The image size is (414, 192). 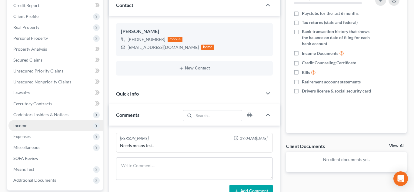 What do you see at coordinates (55, 158) in the screenshot?
I see `a: SOFA Review` at bounding box center [55, 158].